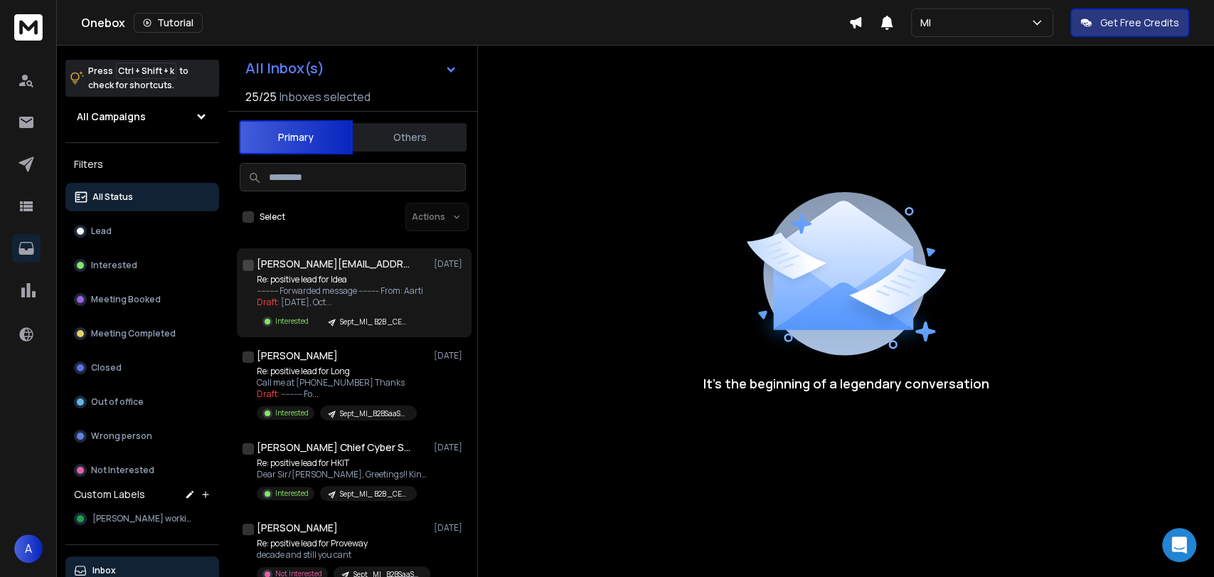 The height and width of the screenshot is (577, 1214). I want to click on button: Interested, so click(142, 265).